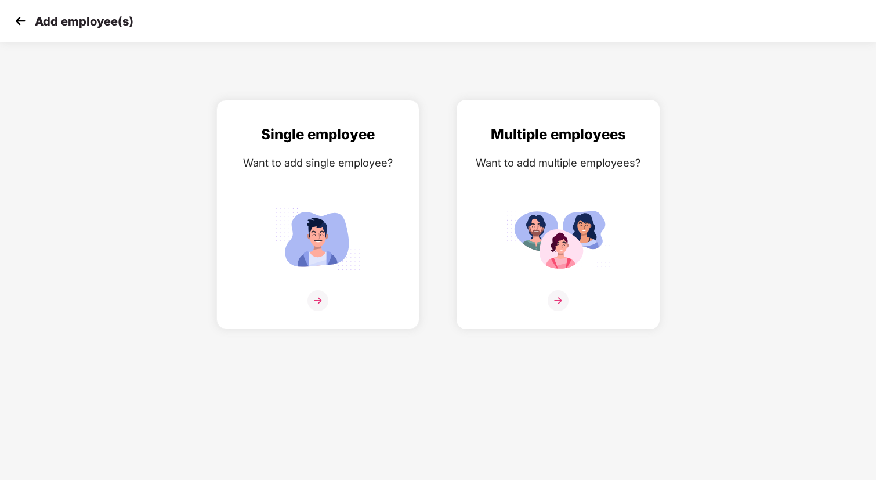 This screenshot has width=876, height=480. What do you see at coordinates (558, 162) in the screenshot?
I see `div: Want to add multiple employees?` at bounding box center [558, 162].